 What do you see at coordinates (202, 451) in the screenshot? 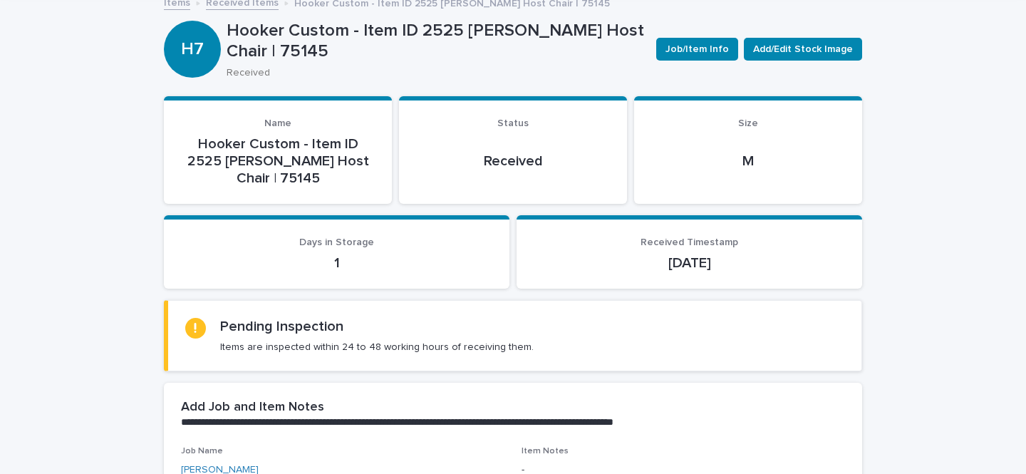
I see `span: Job Name` at bounding box center [202, 451].